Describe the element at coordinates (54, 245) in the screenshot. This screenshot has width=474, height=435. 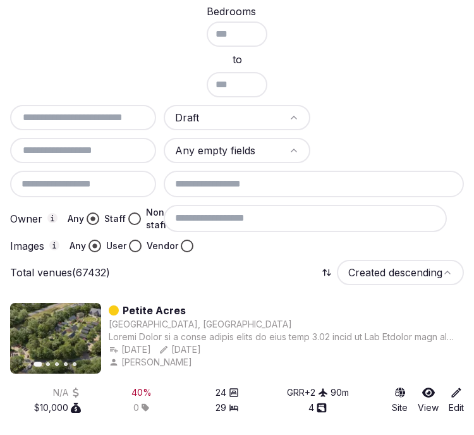
I see `button: Images` at that location.